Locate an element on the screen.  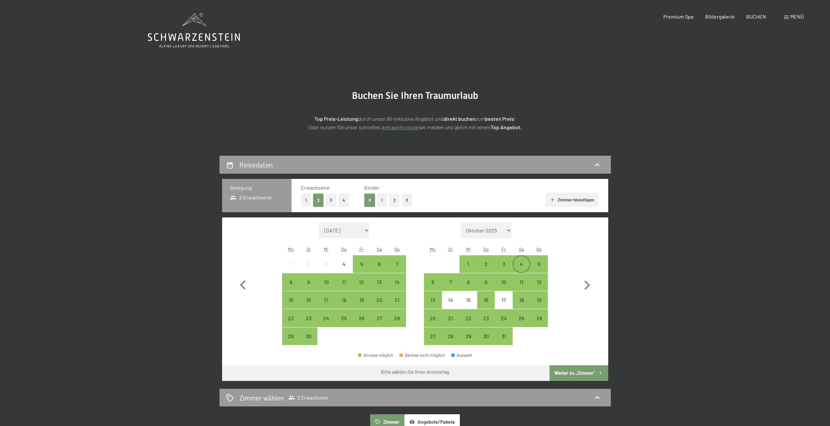
span: Kinder is located at coordinates (372, 187).